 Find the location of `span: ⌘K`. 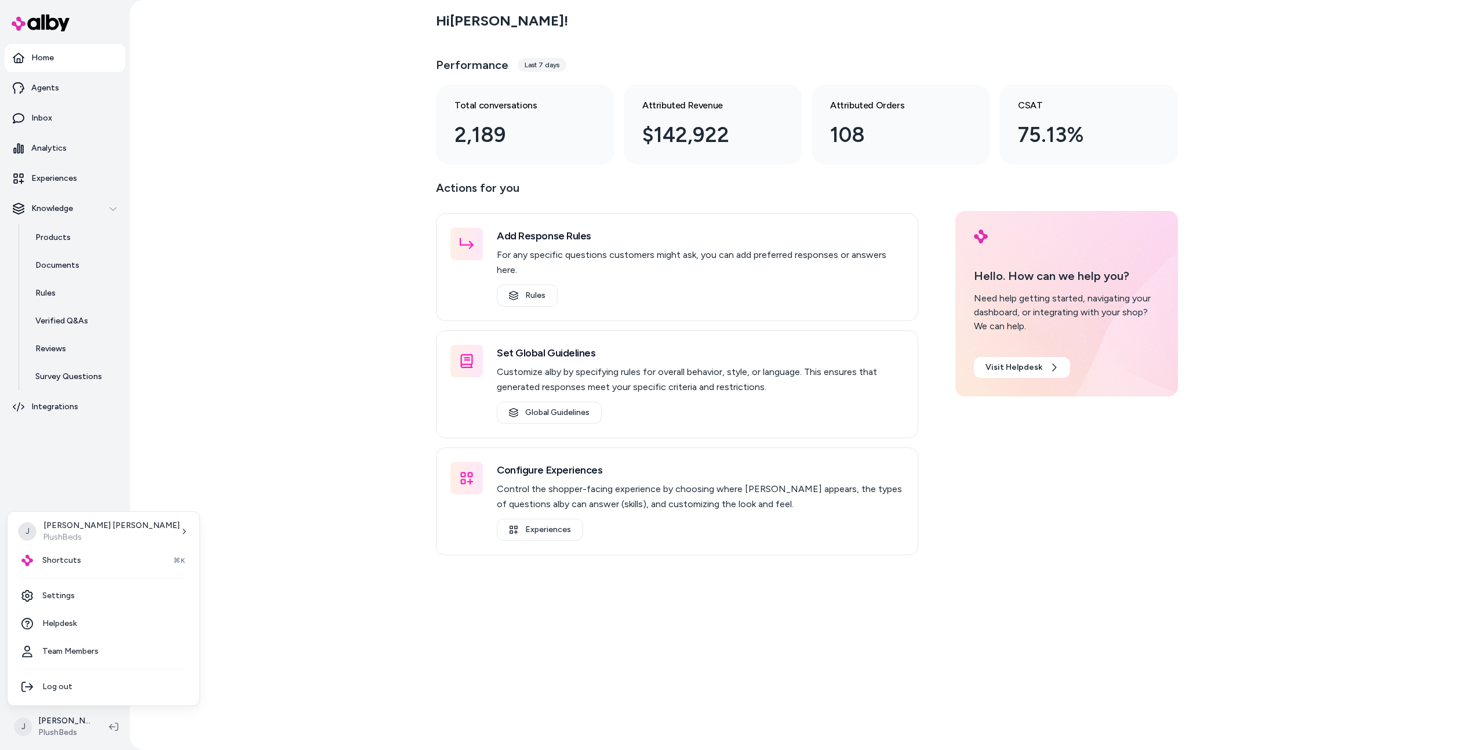

span: ⌘K is located at coordinates (179, 561).